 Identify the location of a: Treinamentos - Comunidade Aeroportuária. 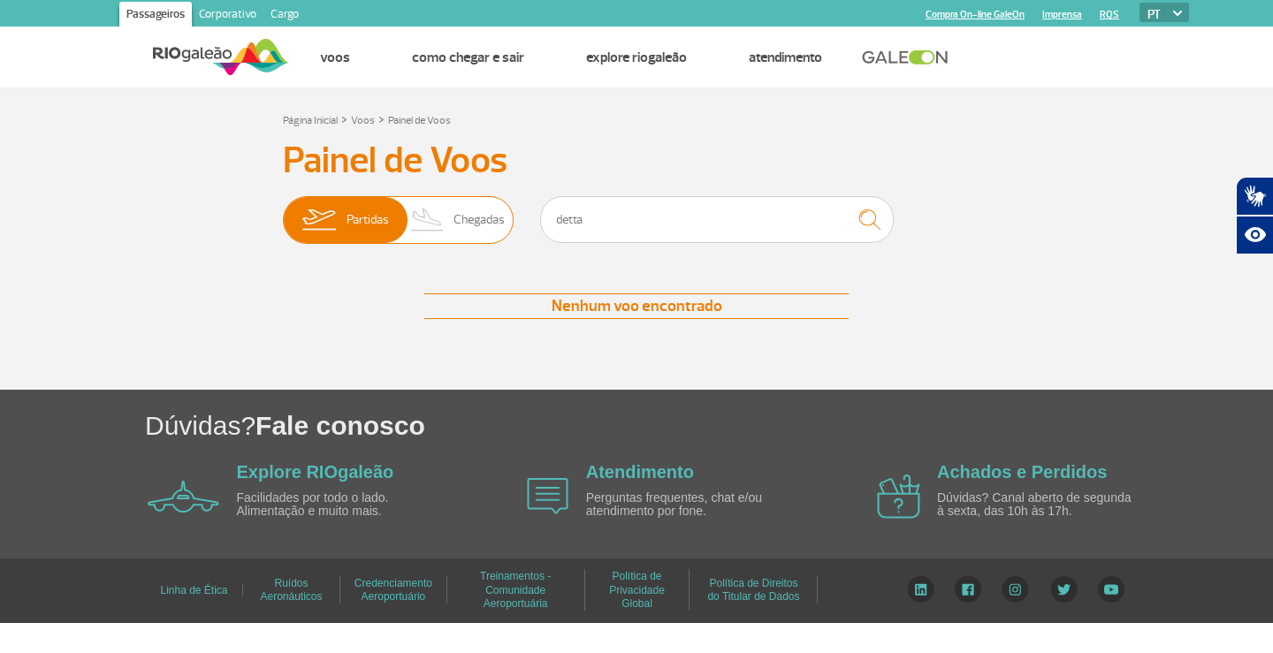
(515, 590).